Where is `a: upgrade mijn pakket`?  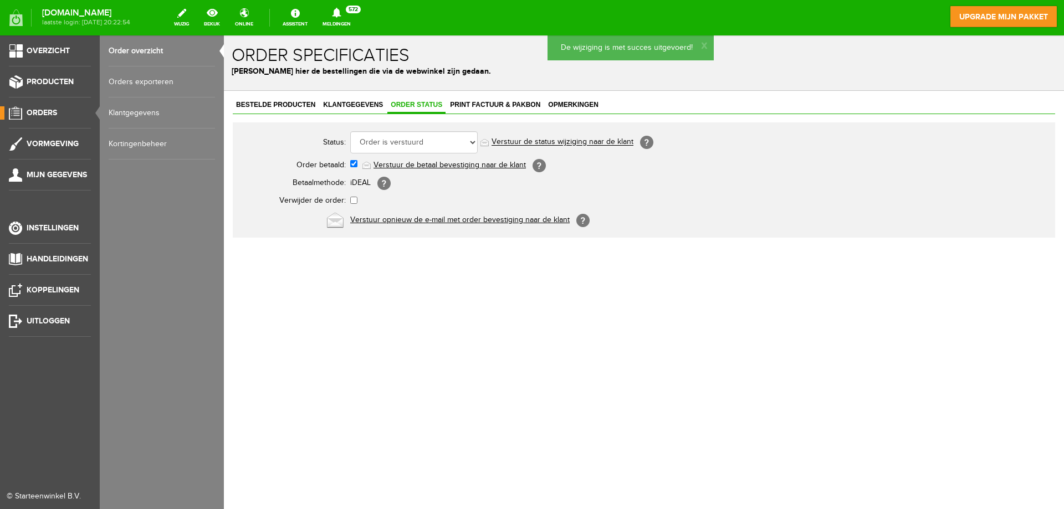 a: upgrade mijn pakket is located at coordinates (1003, 17).